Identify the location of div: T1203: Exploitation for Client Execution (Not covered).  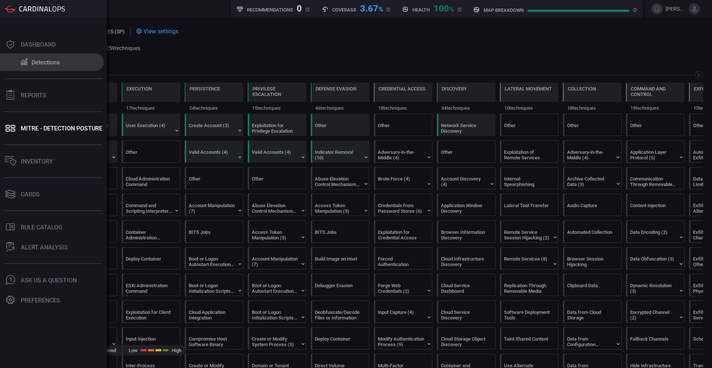
(151, 312).